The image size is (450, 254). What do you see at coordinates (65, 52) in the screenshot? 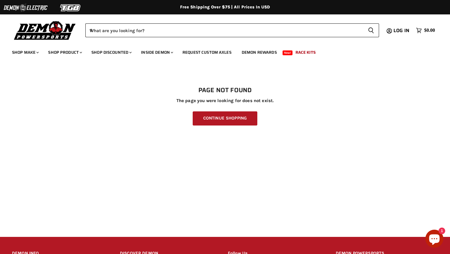
I see `a: Shop Product` at bounding box center [65, 52].